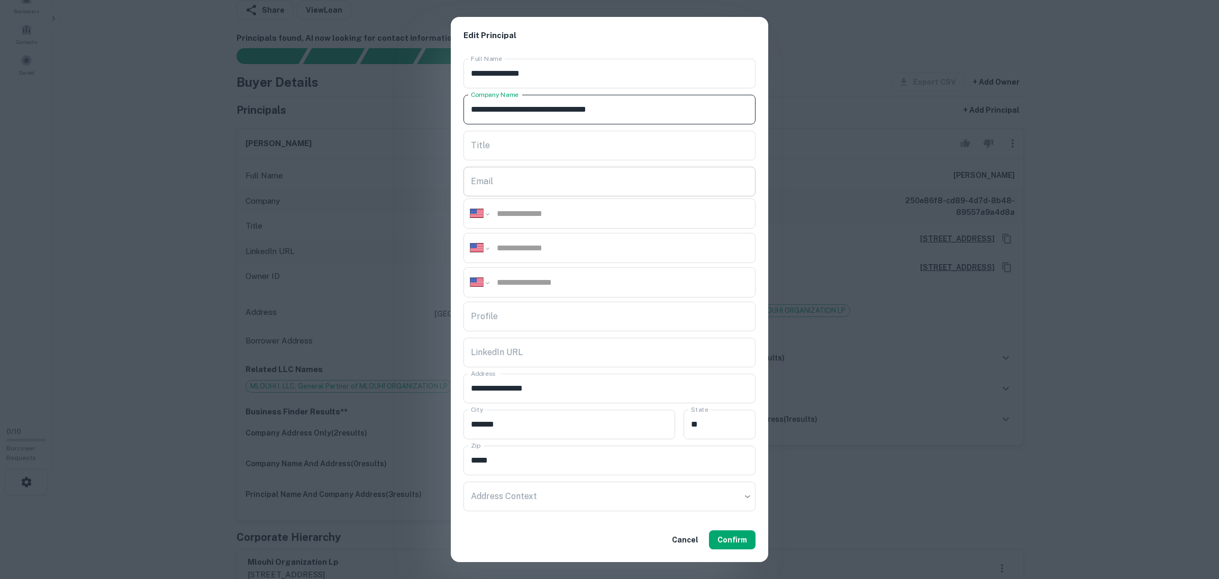  What do you see at coordinates (732, 539) in the screenshot?
I see `button: Confirm` at bounding box center [732, 539].